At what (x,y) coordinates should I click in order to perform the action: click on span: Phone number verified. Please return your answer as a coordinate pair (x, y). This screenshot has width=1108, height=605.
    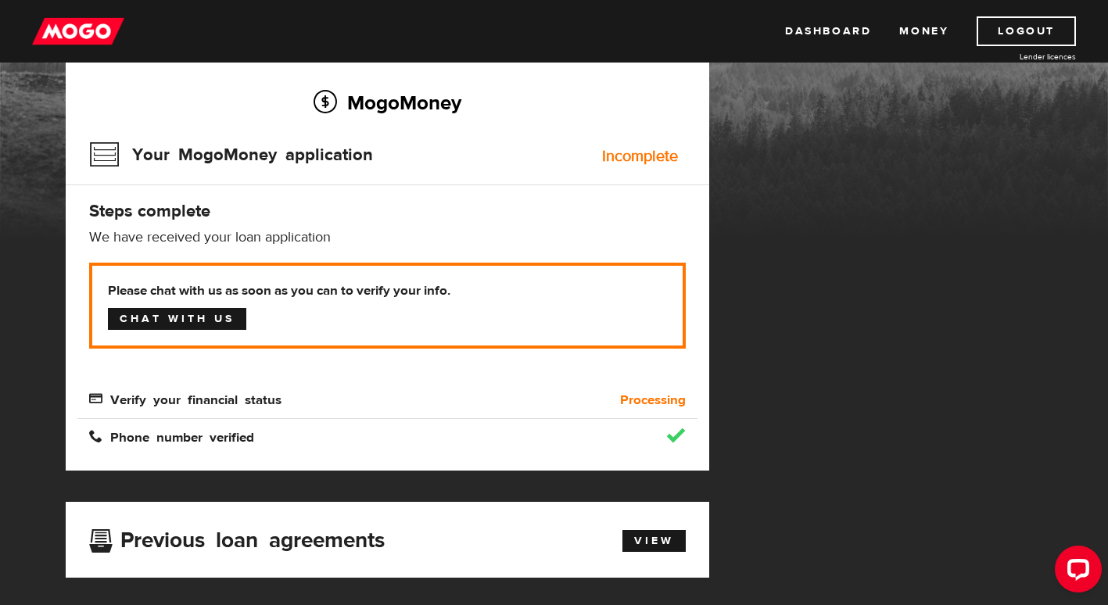
    Looking at the image, I should click on (171, 436).